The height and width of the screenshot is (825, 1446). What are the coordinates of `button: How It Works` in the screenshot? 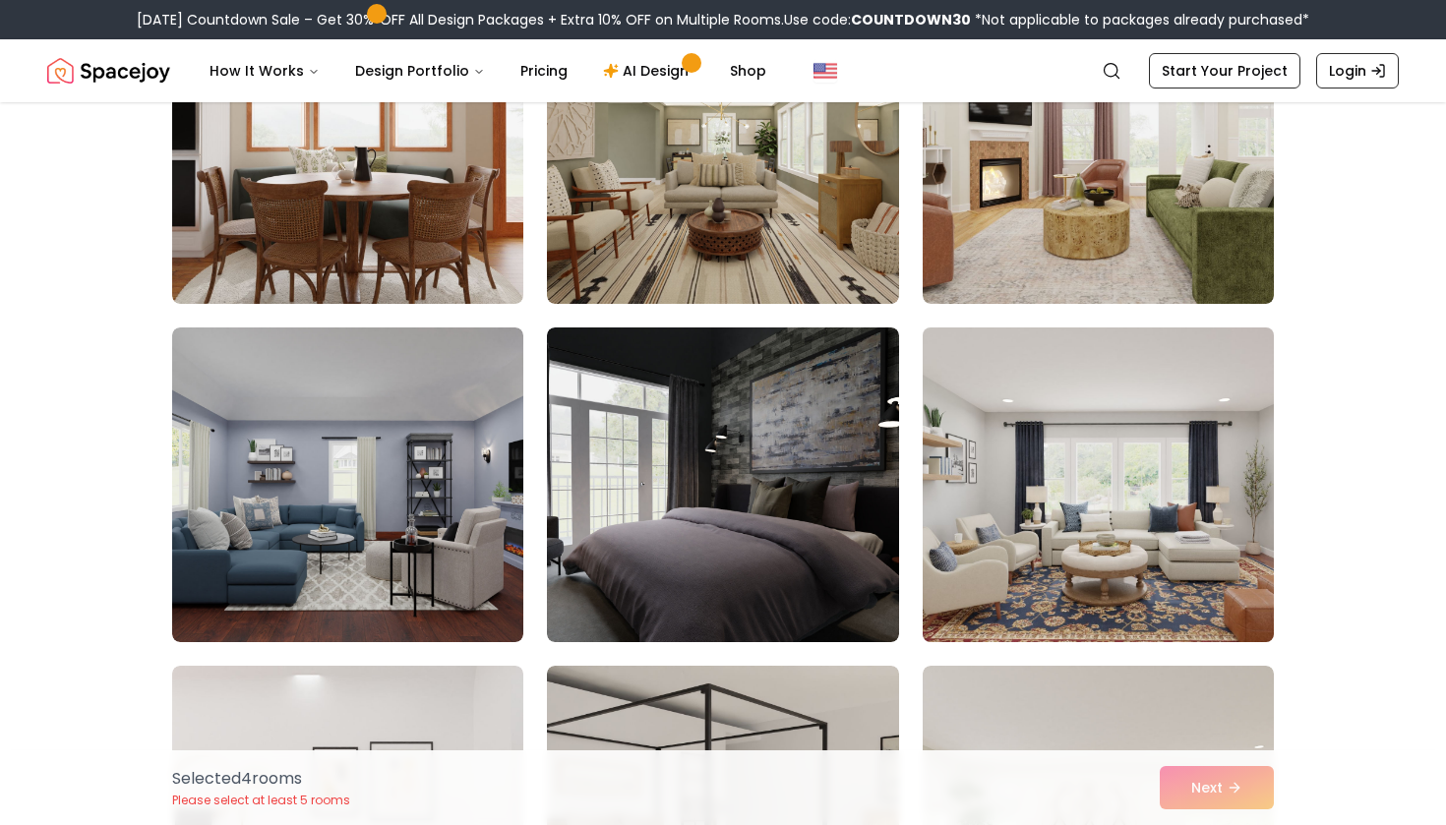 It's located at (265, 71).